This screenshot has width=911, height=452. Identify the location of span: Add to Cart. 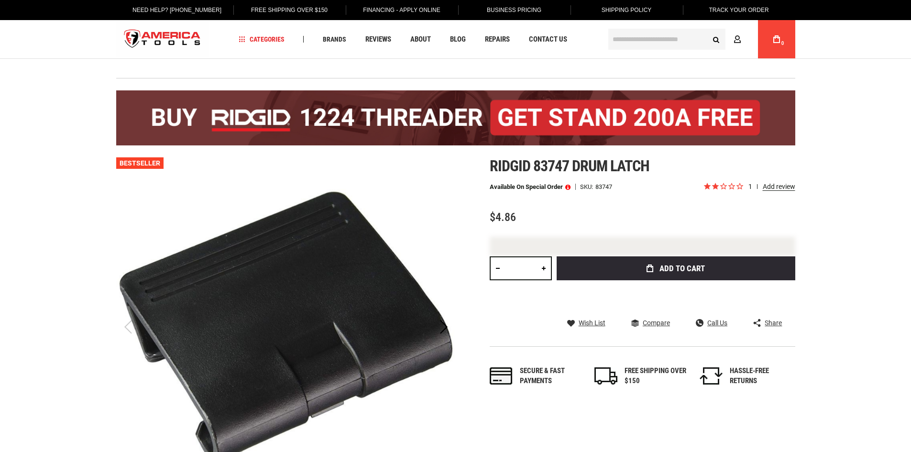
(682, 268).